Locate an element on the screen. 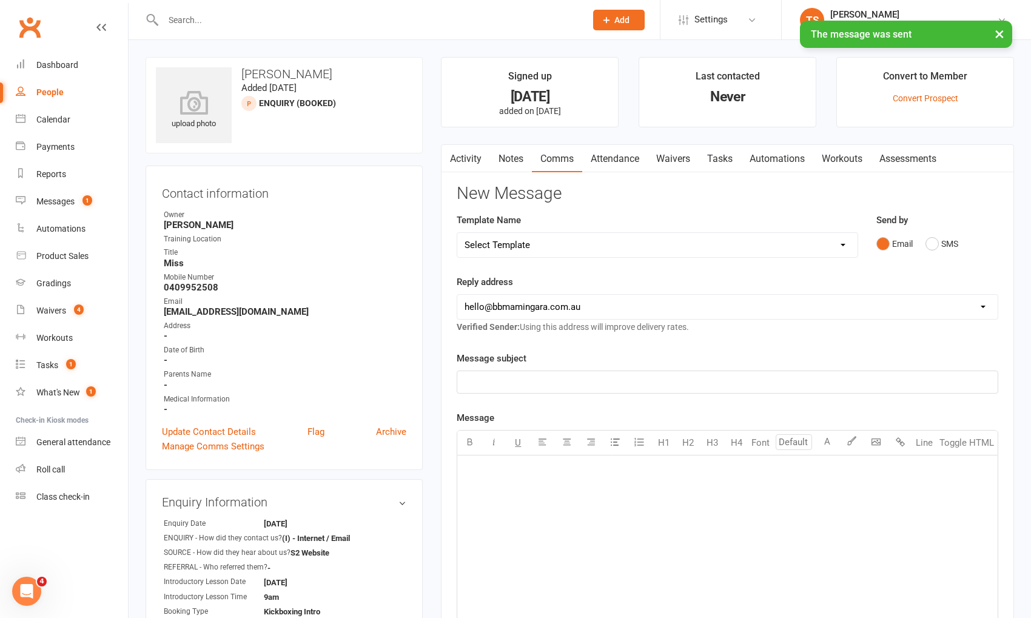  button: H2 is located at coordinates (688, 443).